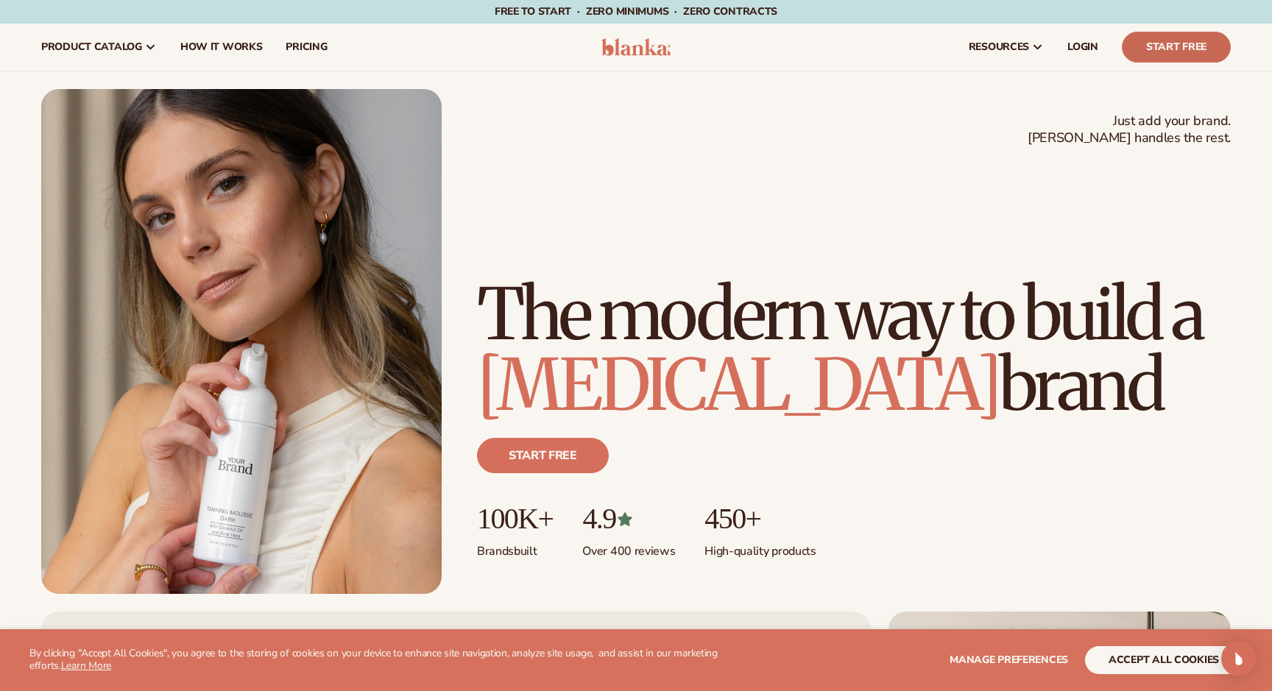  I want to click on span: resources, so click(999, 47).